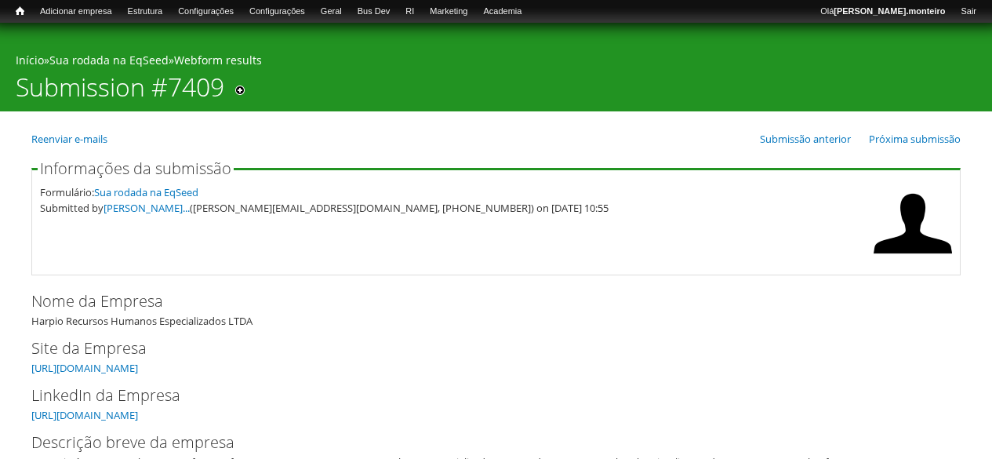 This screenshot has height=459, width=992. What do you see at coordinates (483, 395) in the screenshot?
I see `label: LinkedIn da Empresa` at bounding box center [483, 395].